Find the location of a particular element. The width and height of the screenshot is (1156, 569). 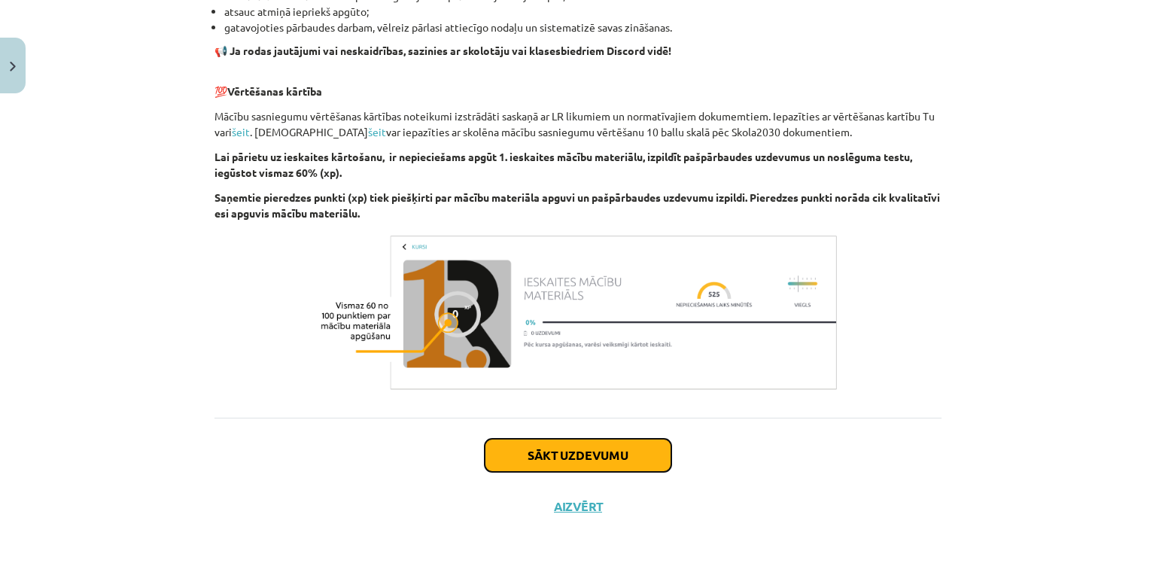

strong: 📢 Ja rodas jautājumi vai neskaidrības, sazinies ar skolotāju vai klasesbiedriem Discord vidē! is located at coordinates (442, 50).